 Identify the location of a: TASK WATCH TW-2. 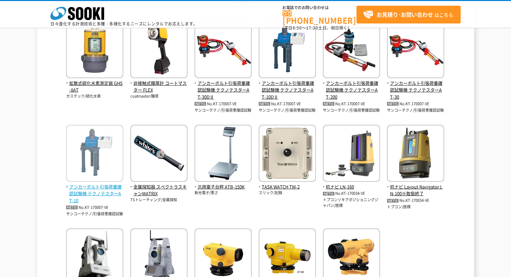
(287, 184).